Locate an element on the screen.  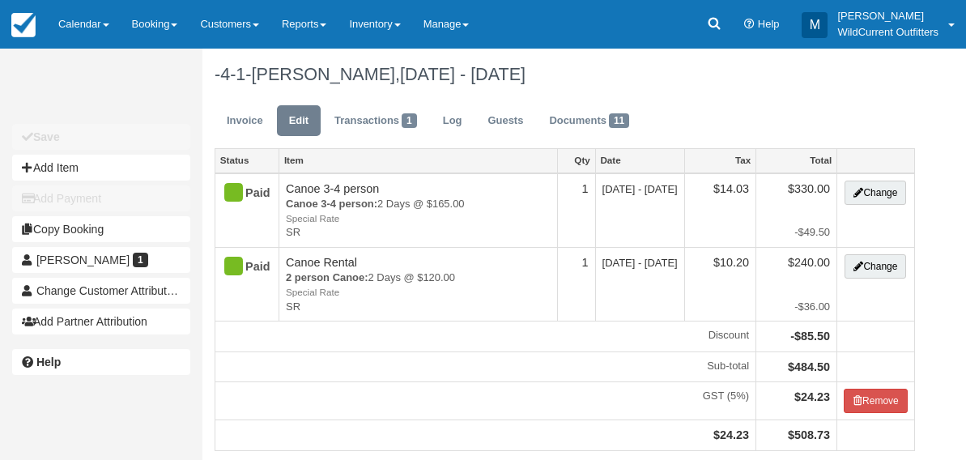
a: Documents11 is located at coordinates (589, 121).